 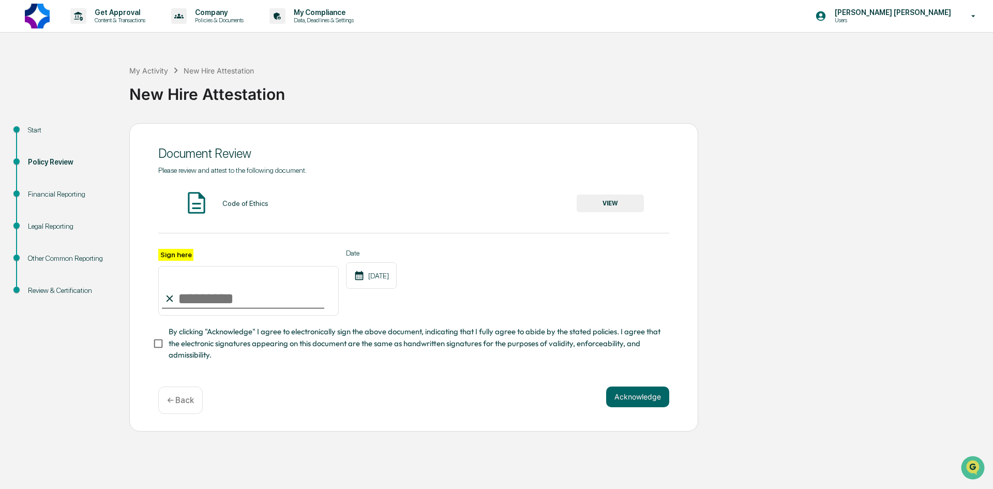 I want to click on p: Content & Transactions, so click(x=118, y=20).